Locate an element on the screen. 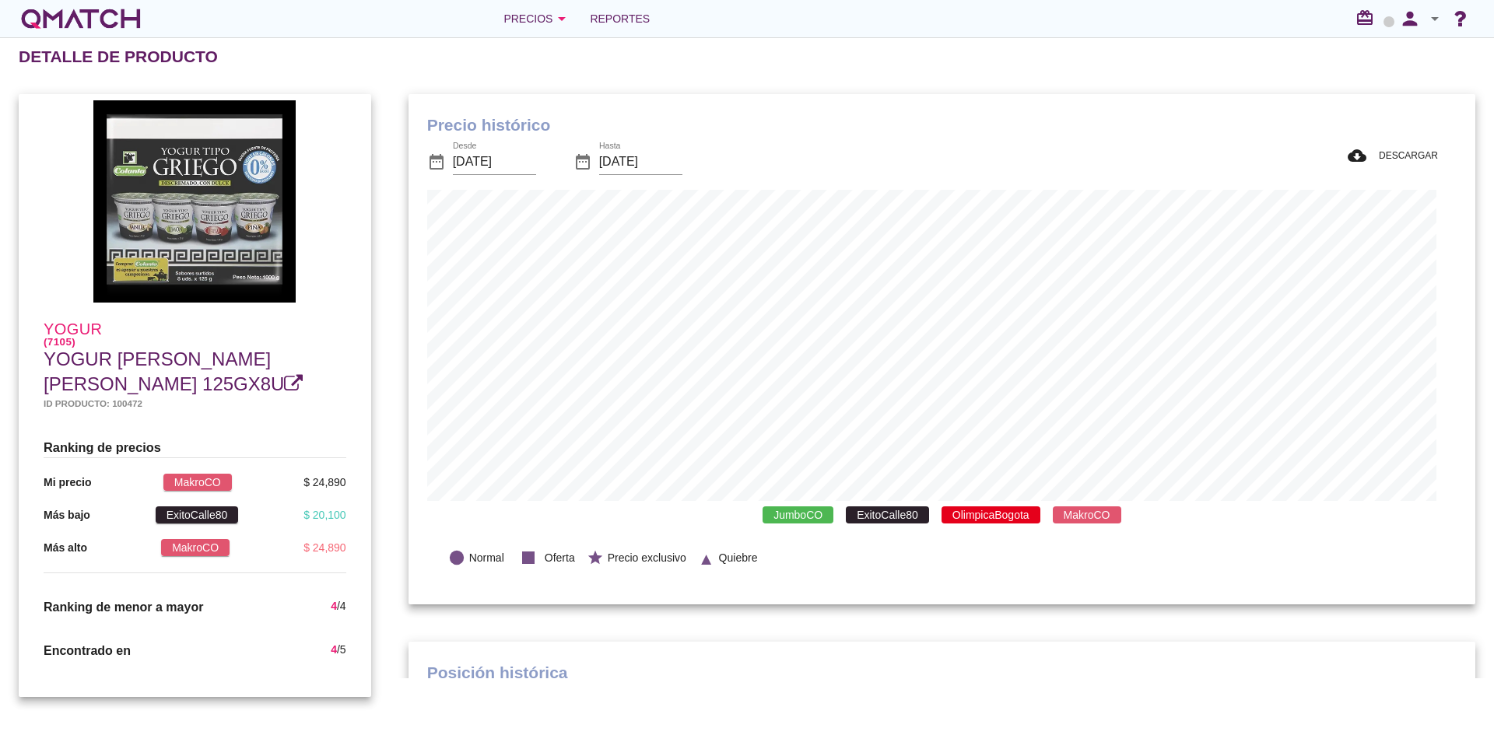 Image resolution: width=1494 pixels, height=735 pixels. a: Reportes is located at coordinates (619, 19).